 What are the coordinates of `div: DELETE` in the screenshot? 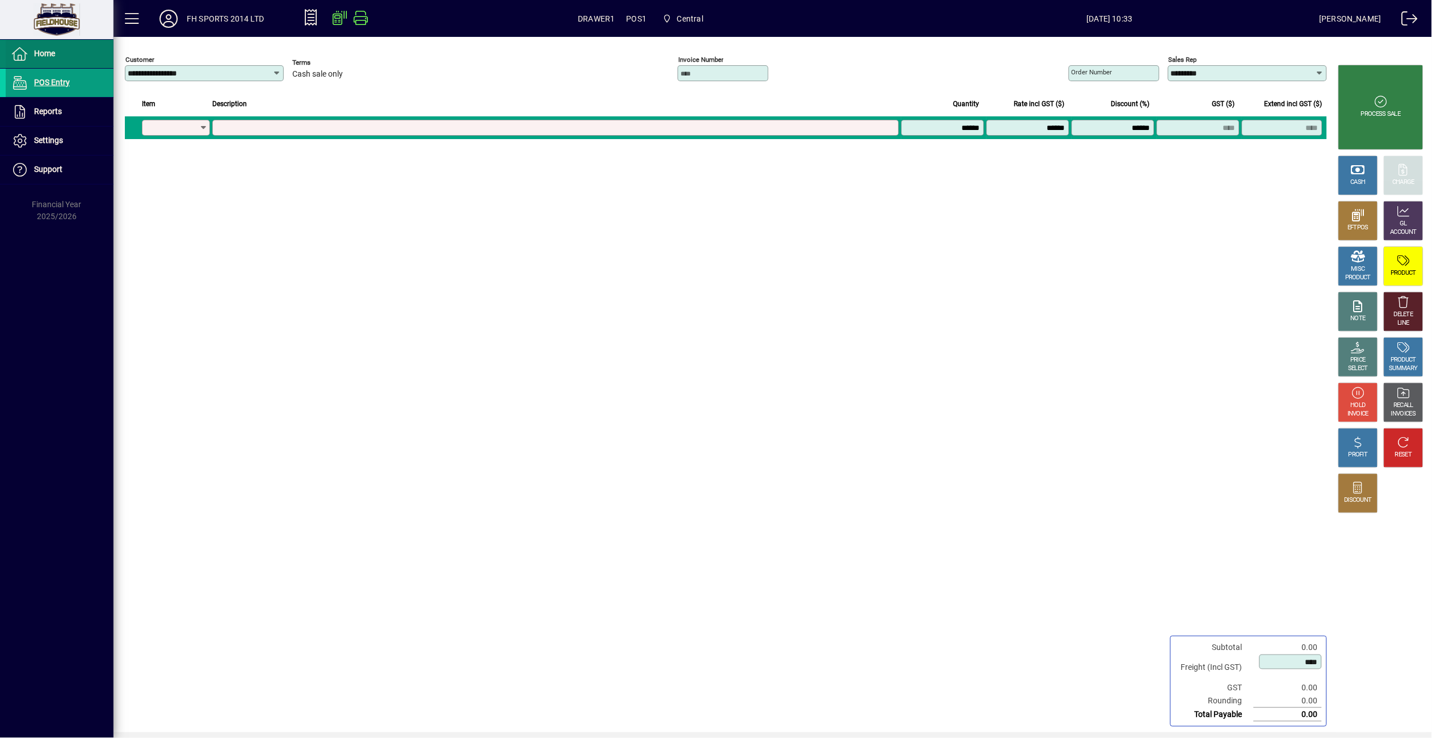 It's located at (1404, 314).